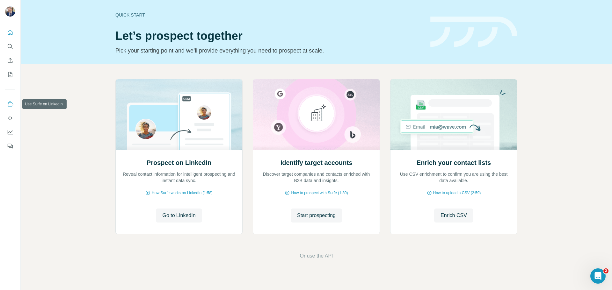 This screenshot has height=290, width=612. What do you see at coordinates (179, 216) in the screenshot?
I see `button: Go to LinkedIn` at bounding box center [179, 216].